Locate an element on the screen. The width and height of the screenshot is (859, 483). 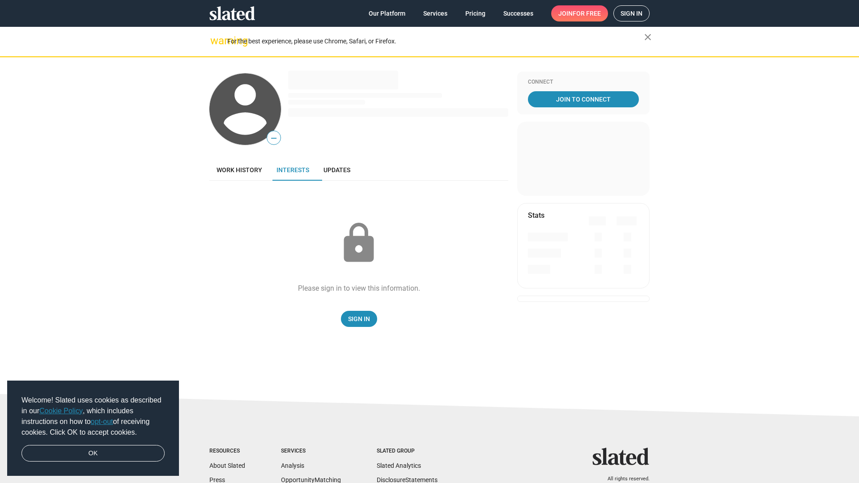
a: Updates is located at coordinates (337, 170).